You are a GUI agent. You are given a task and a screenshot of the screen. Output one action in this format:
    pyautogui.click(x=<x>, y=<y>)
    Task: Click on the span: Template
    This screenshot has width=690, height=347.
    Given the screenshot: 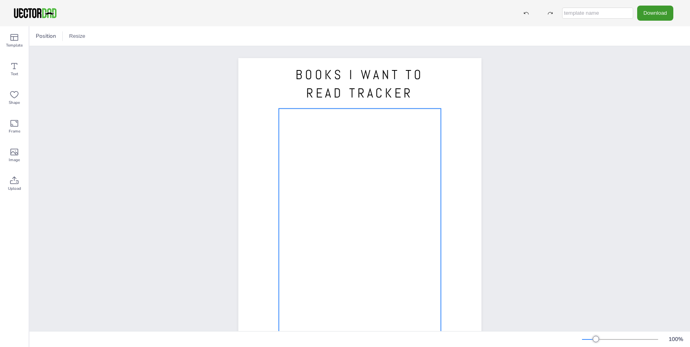 What is the action you would take?
    pyautogui.click(x=14, y=45)
    